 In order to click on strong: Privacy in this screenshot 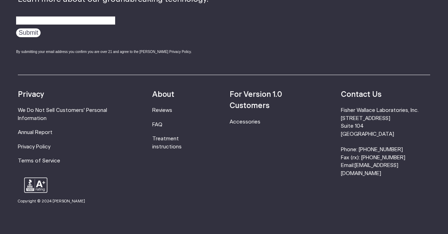, I will do `click(31, 94)`.